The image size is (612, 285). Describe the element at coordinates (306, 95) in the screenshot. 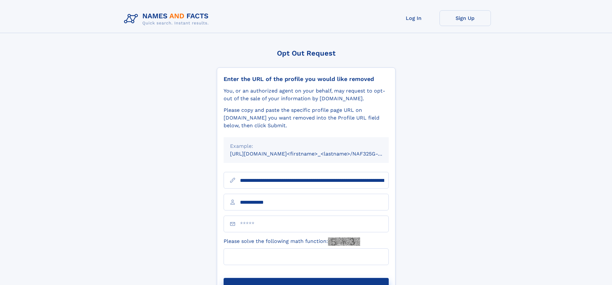

I see `div: You, or an authorized agent on your behalf, may request to opt-out of the sale of your informatio...` at that location.